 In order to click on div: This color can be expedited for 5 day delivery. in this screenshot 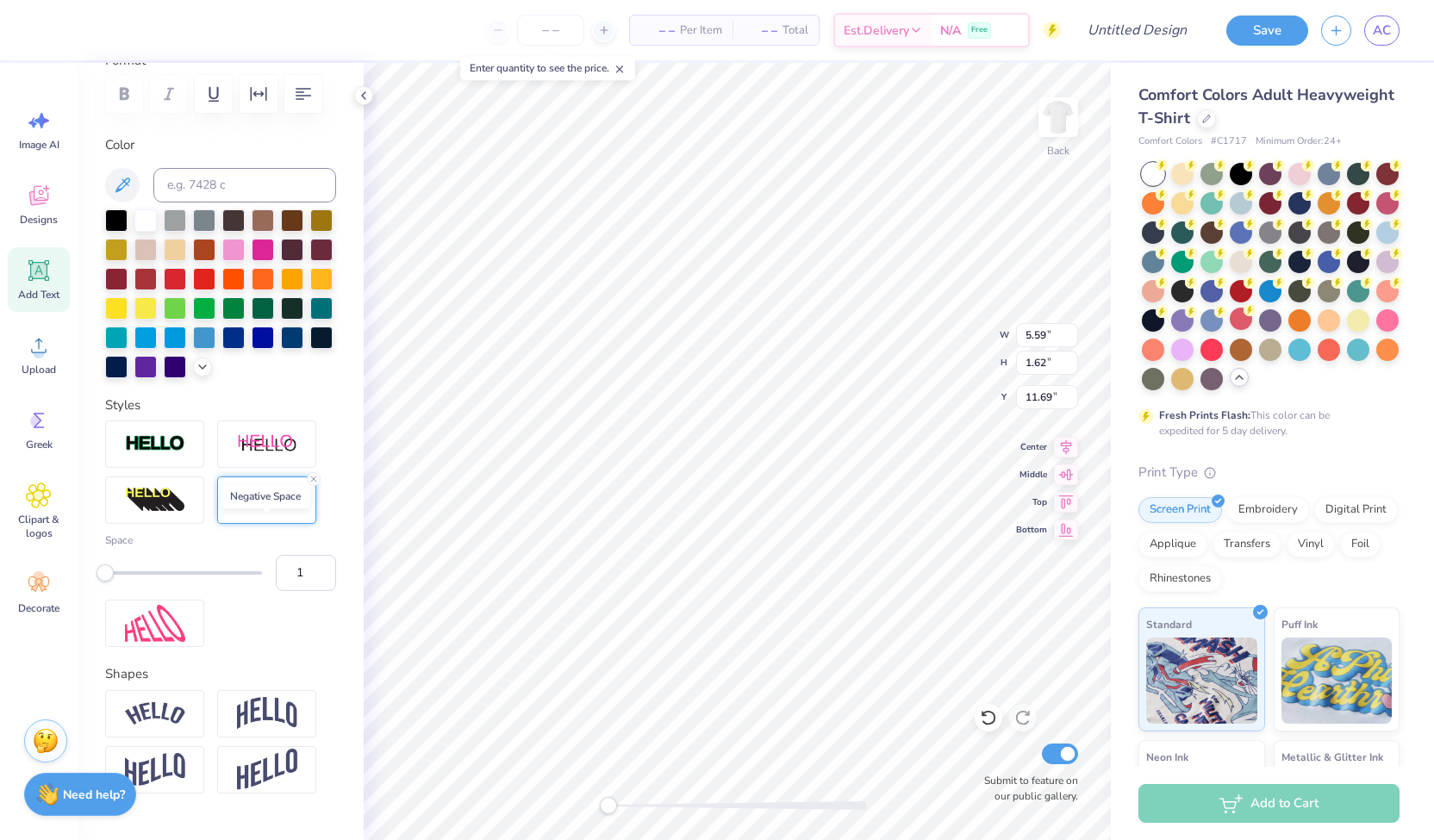, I will do `click(1265, 423)`.